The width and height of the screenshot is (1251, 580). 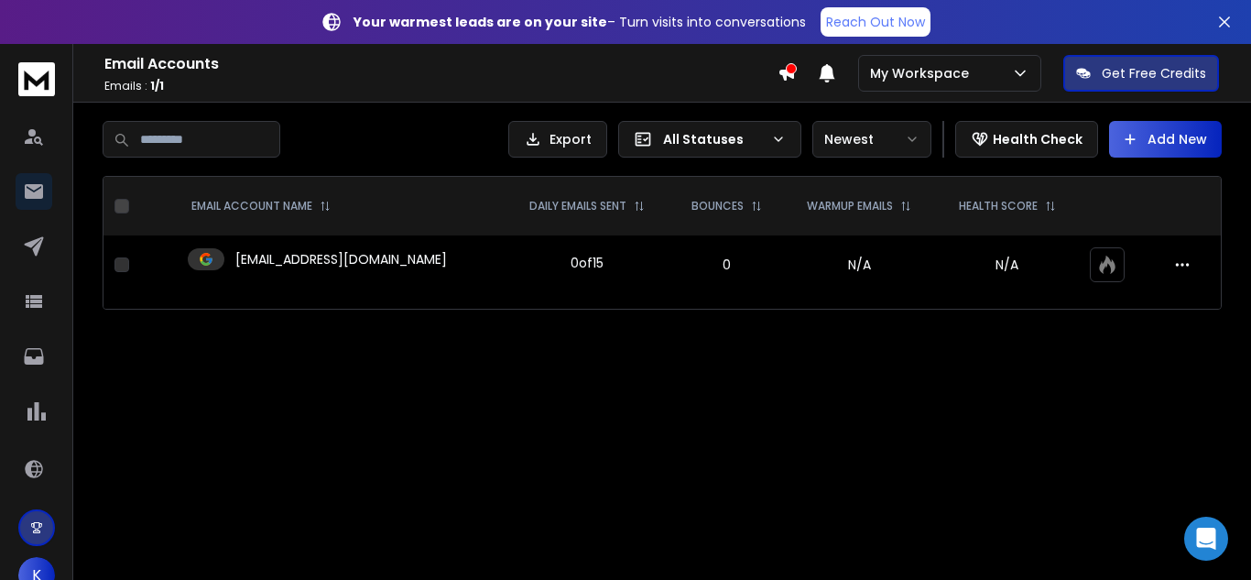 I want to click on p: My Workspace, so click(x=923, y=73).